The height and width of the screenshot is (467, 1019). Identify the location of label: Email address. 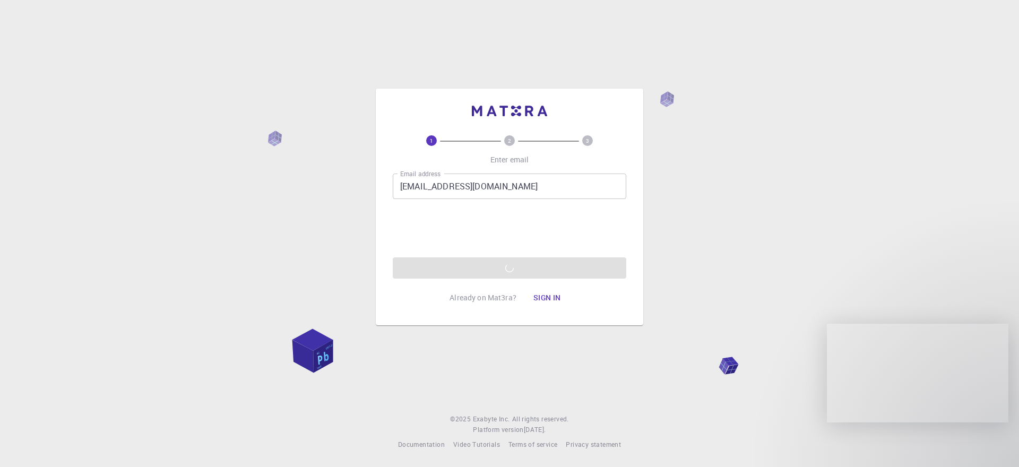
(420, 174).